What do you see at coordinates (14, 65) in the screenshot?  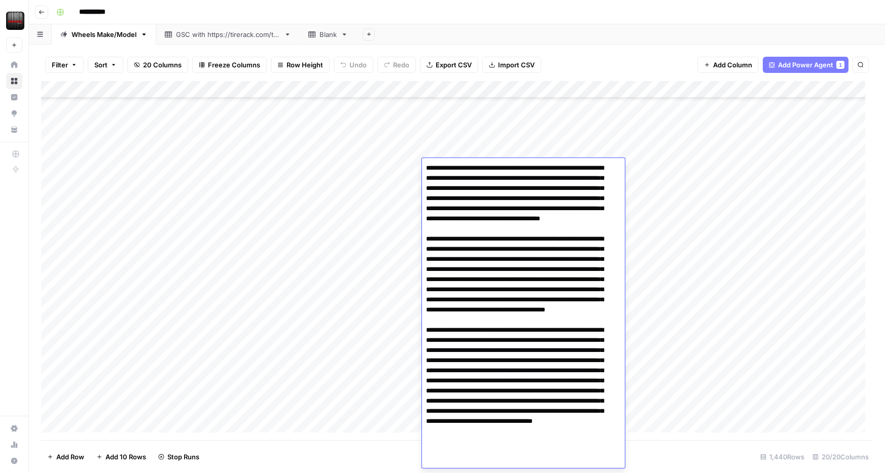 I see `a: Home` at bounding box center [14, 65].